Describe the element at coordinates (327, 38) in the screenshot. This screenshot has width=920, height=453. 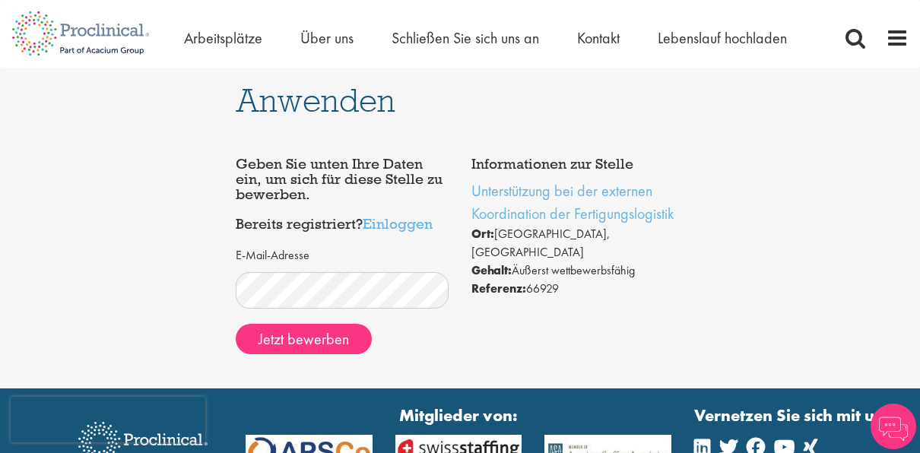
I see `a: Über uns` at that location.